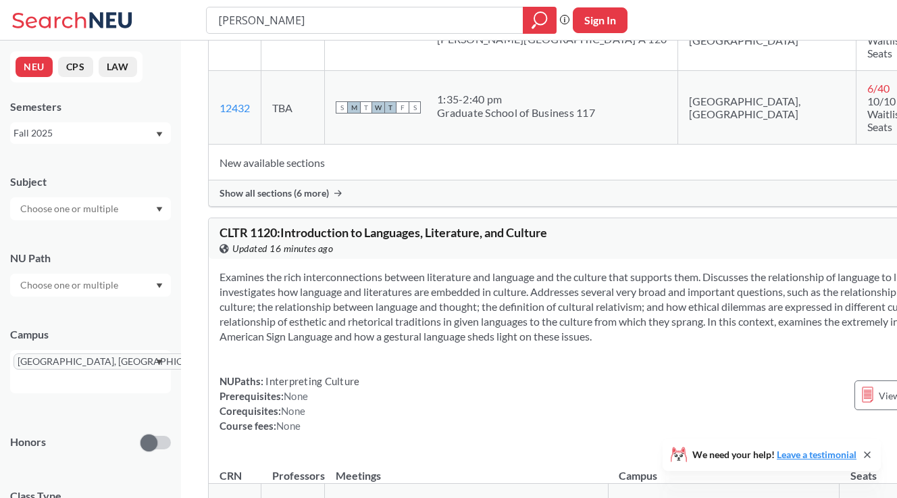  What do you see at coordinates (311, 381) in the screenshot?
I see `span: Interpreting Culture` at bounding box center [311, 381].